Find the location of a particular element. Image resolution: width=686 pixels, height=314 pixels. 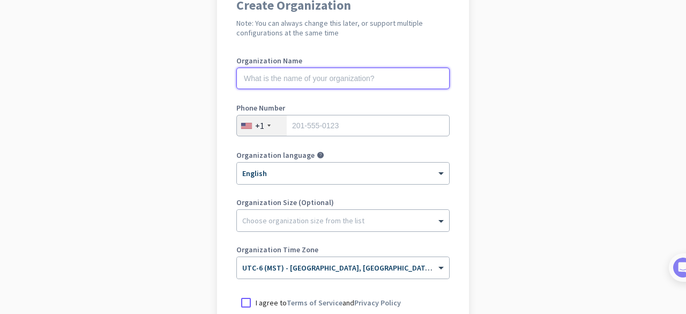

input: 201-555-0123 is located at coordinates (343, 125).